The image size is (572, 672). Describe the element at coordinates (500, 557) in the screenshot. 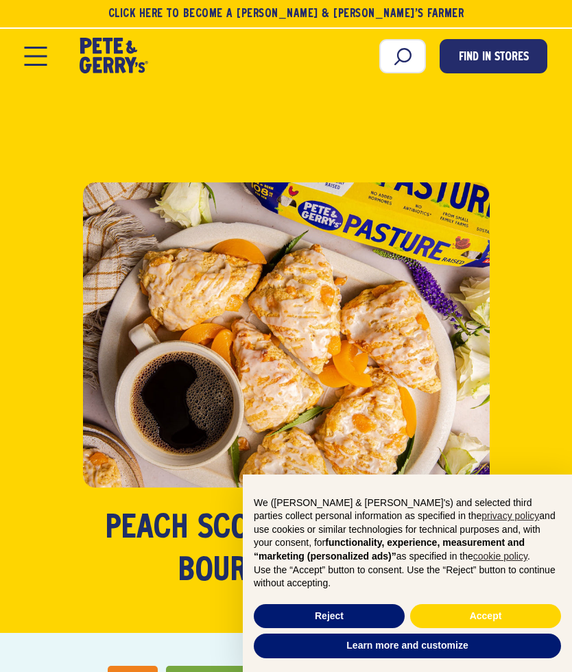

I see `a: cookie policy` at that location.